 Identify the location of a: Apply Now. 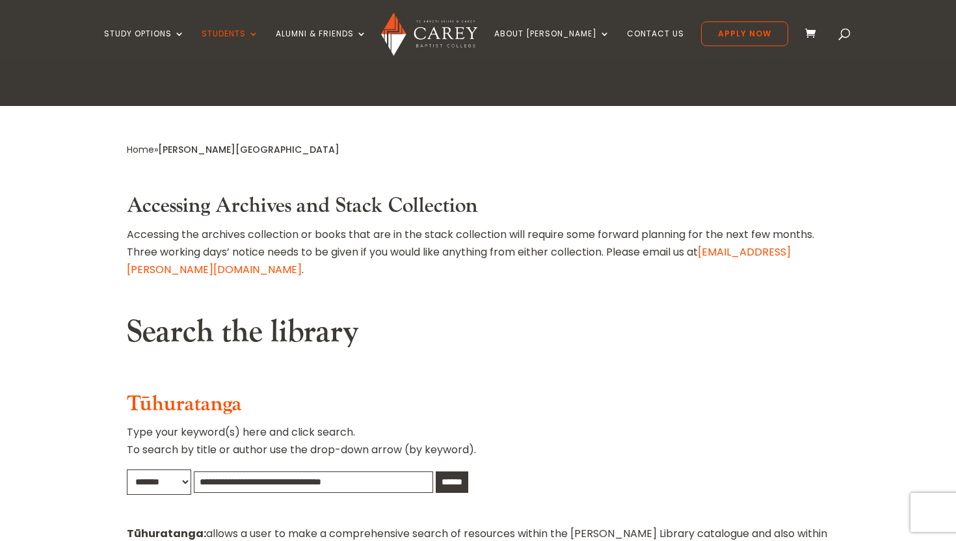
(745, 34).